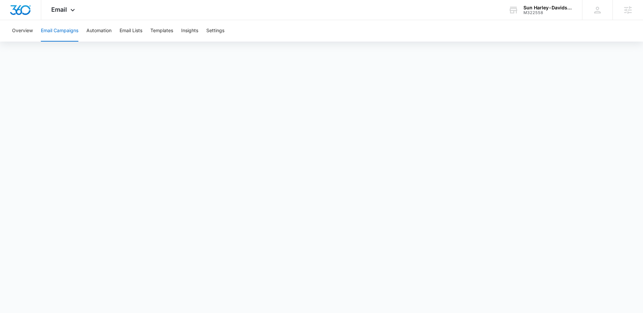  Describe the element at coordinates (215, 31) in the screenshot. I see `button: Settings` at that location.